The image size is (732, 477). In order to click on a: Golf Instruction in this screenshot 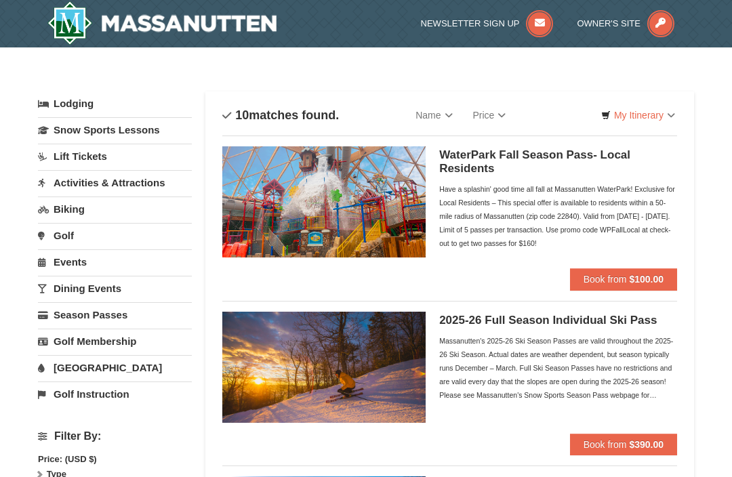, I will do `click(115, 394)`.